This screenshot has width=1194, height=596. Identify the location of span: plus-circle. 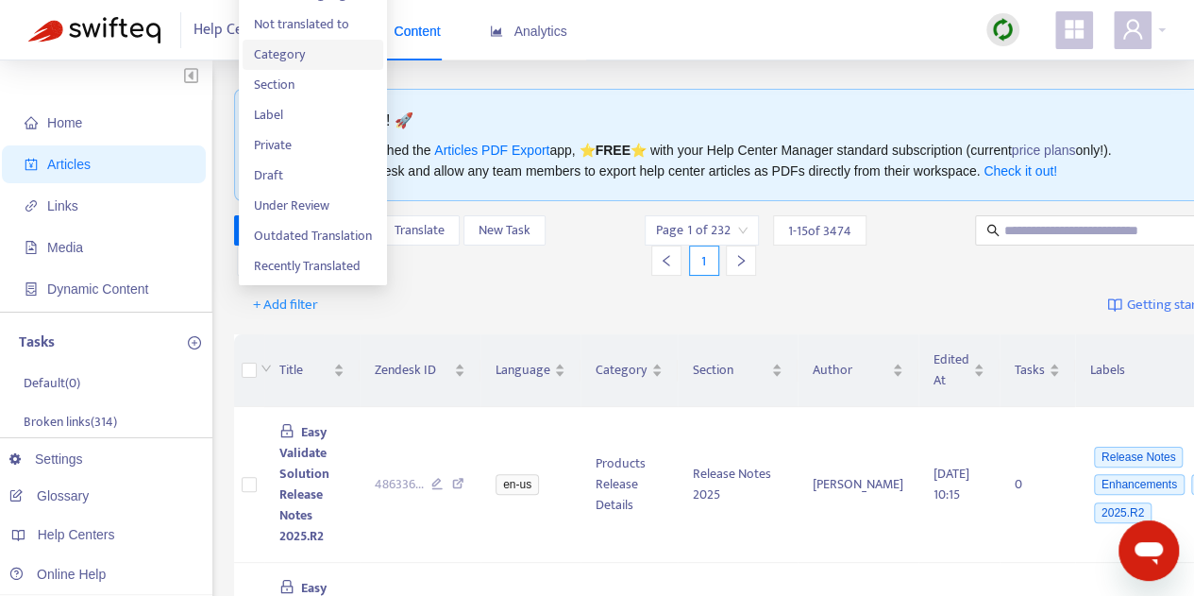
(194, 343).